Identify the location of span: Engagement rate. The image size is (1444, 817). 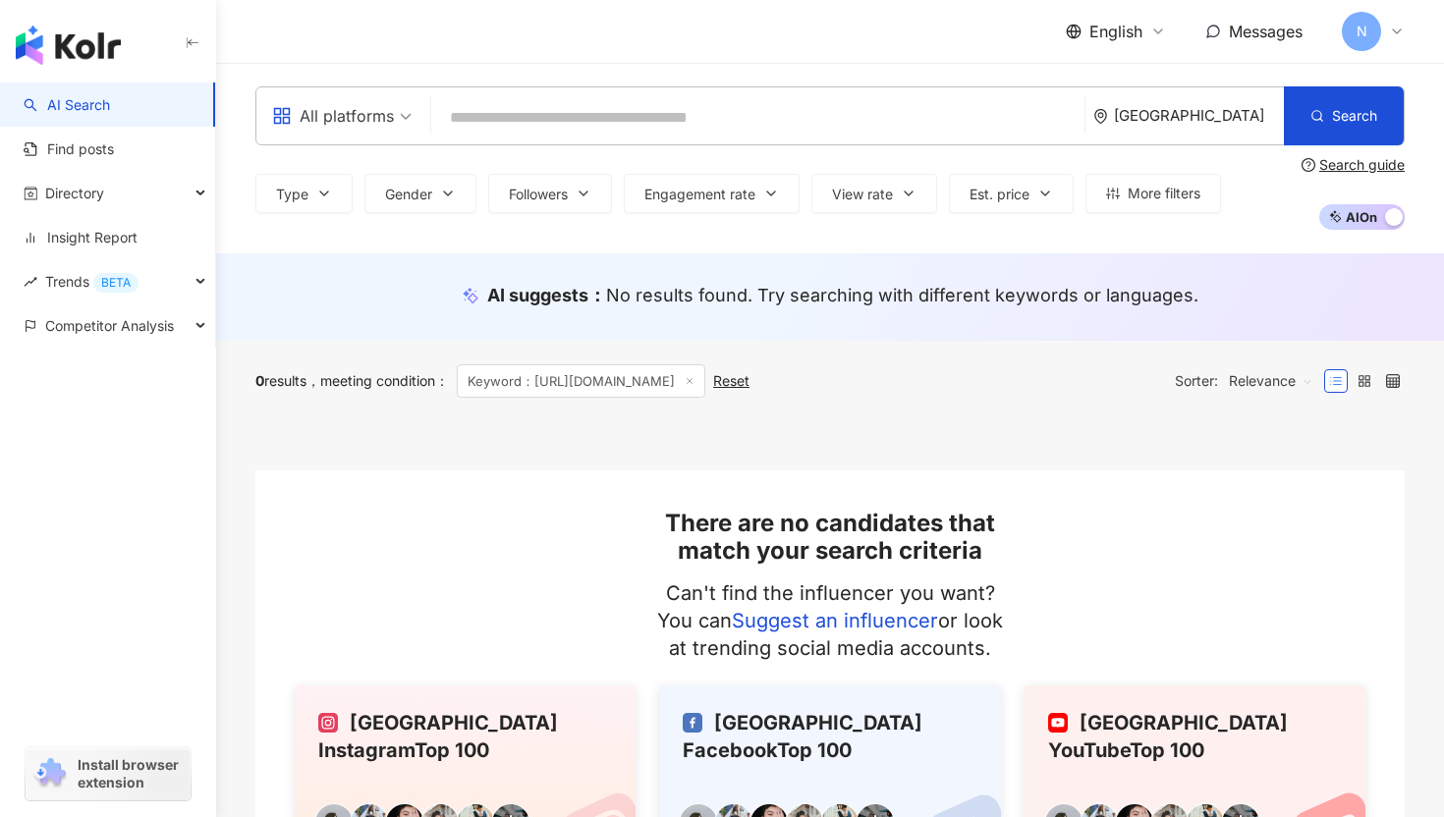
(699, 194).